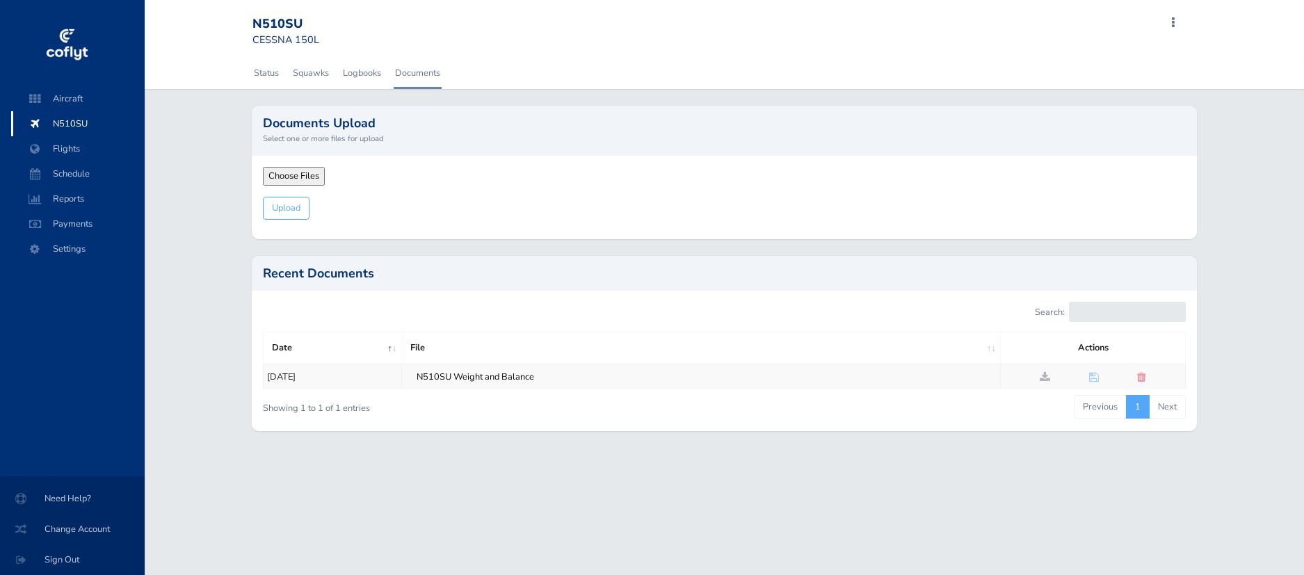 This screenshot has height=575, width=1304. Describe the element at coordinates (332, 348) in the screenshot. I see `th: Date: activate to sort column descending` at that location.